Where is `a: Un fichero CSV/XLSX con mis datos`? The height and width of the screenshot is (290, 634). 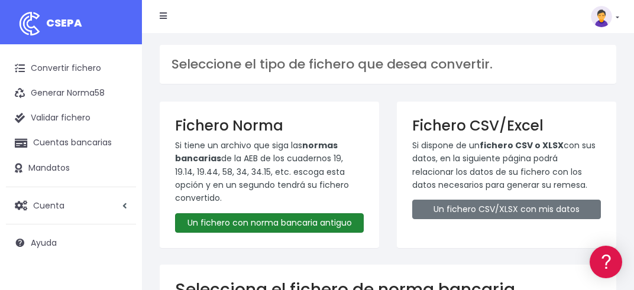
a: Un fichero CSV/XLSX con mis datos is located at coordinates (506, 209).